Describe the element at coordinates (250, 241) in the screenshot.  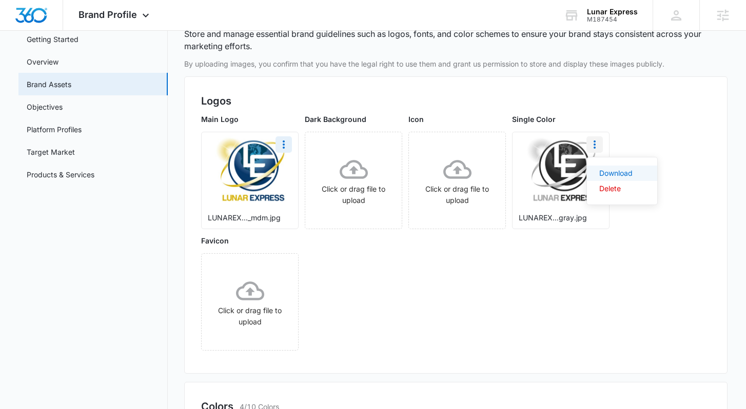
I see `p: Favicon` at that location.